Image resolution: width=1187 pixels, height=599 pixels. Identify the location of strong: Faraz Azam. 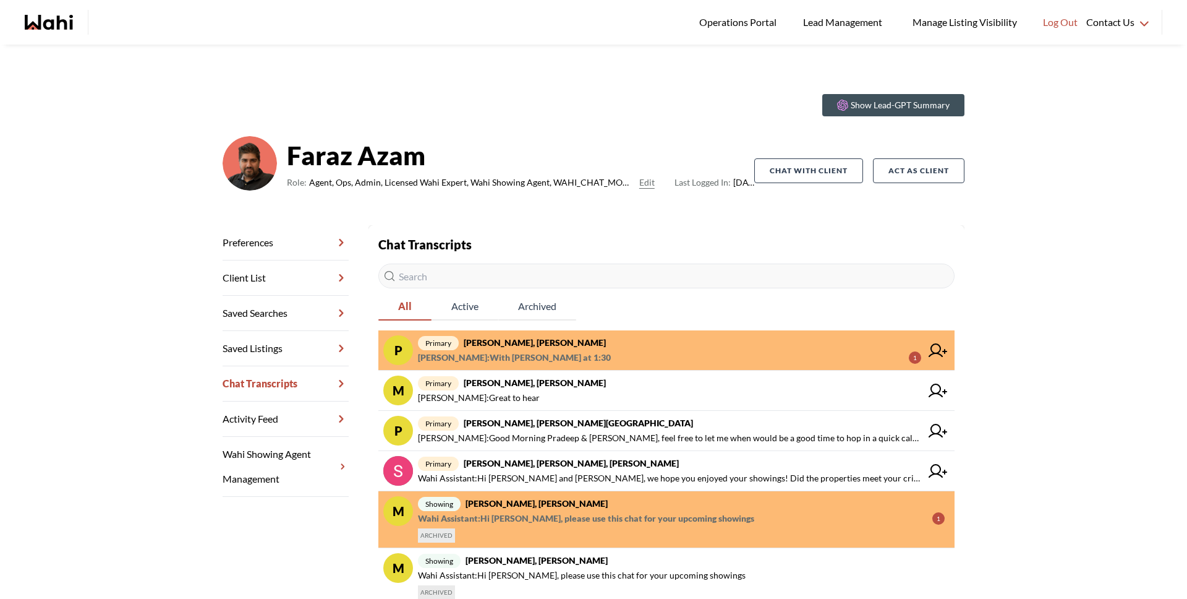
(521, 155).